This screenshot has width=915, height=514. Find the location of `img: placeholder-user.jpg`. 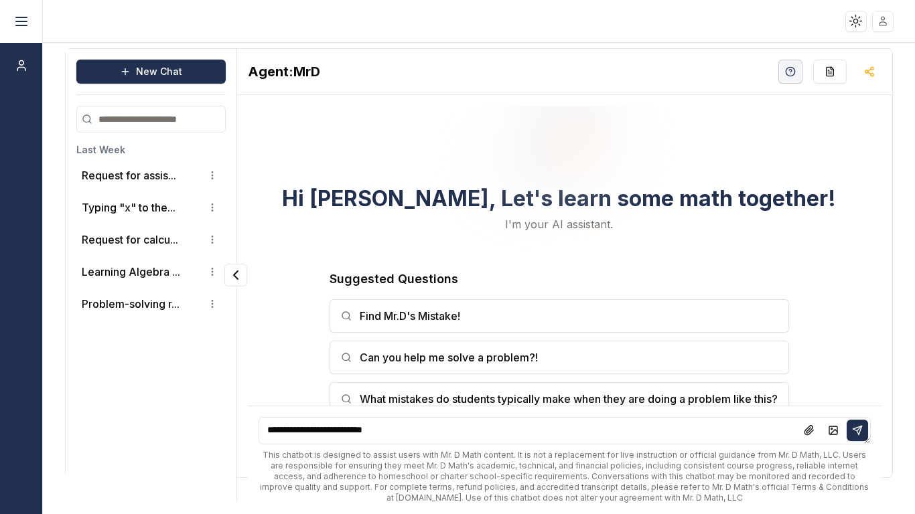

img: placeholder-user.jpg is located at coordinates (882, 21).